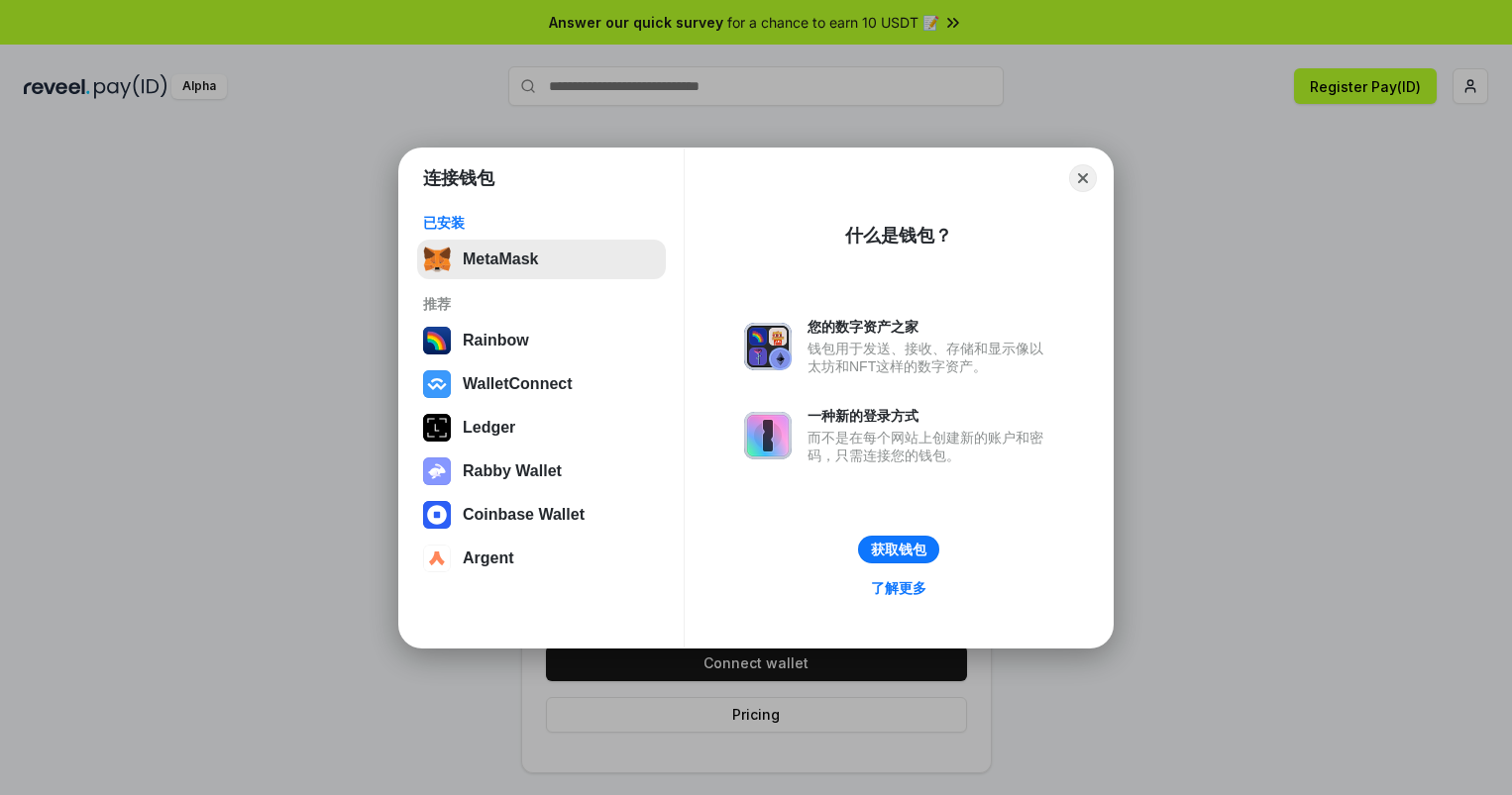 This screenshot has width=1512, height=795. Describe the element at coordinates (931, 327) in the screenshot. I see `div: 您的数字资产之家` at that location.